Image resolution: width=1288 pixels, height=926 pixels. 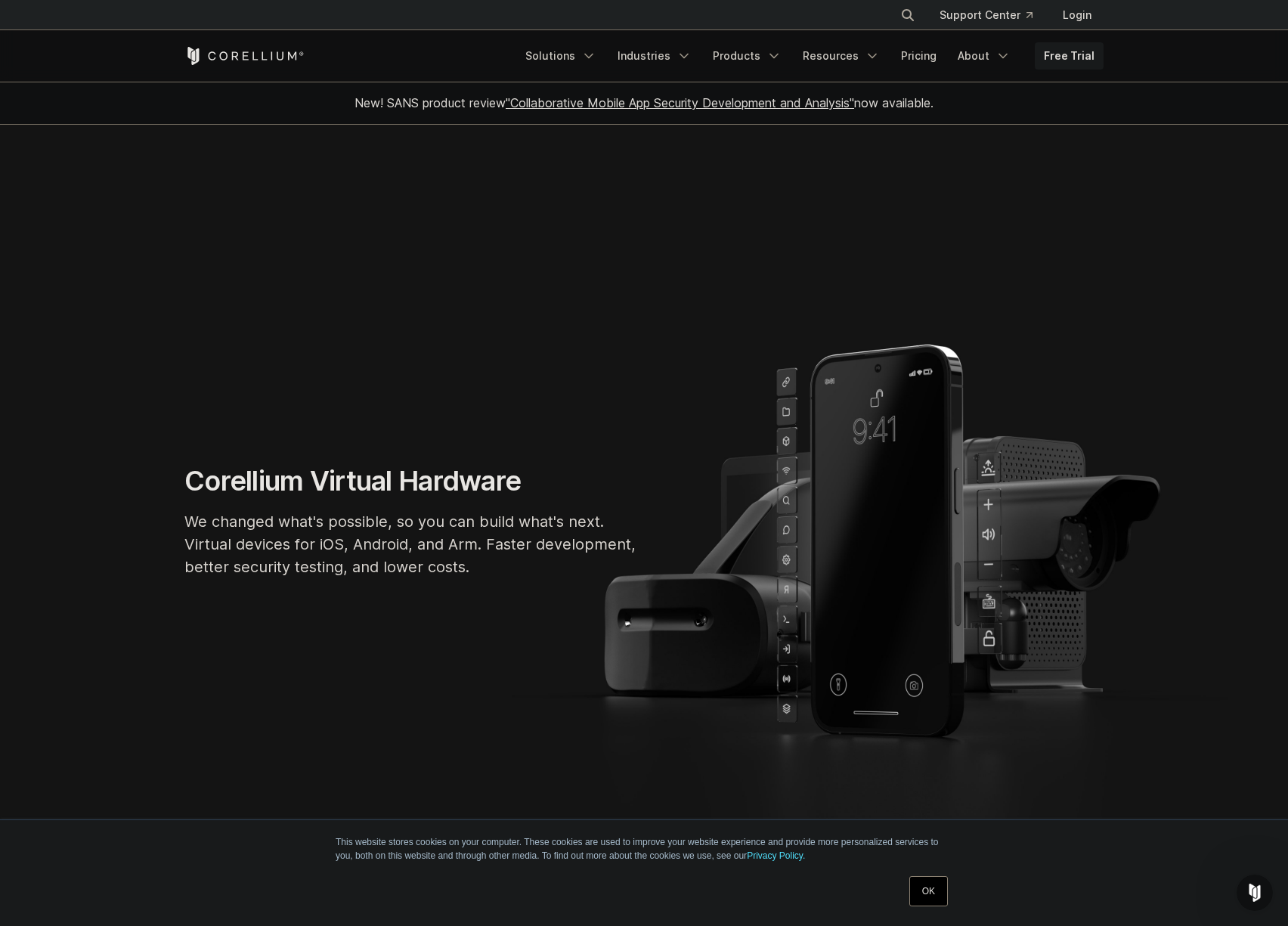 What do you see at coordinates (411, 481) in the screenshot?
I see `h1: Corellium Virtual Hardware` at bounding box center [411, 481].